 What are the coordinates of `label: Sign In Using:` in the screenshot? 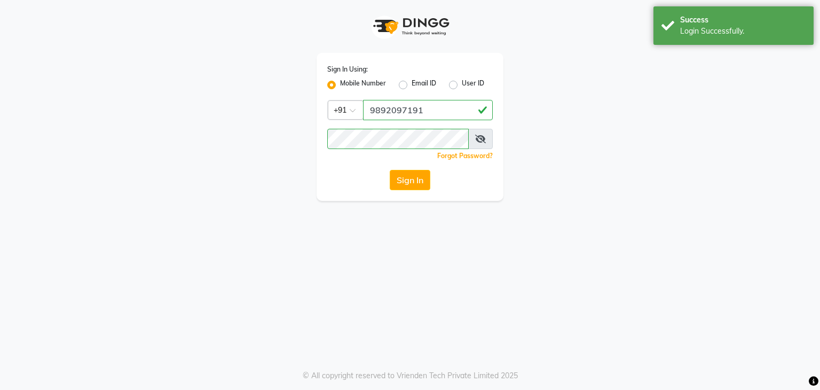 It's located at (348, 69).